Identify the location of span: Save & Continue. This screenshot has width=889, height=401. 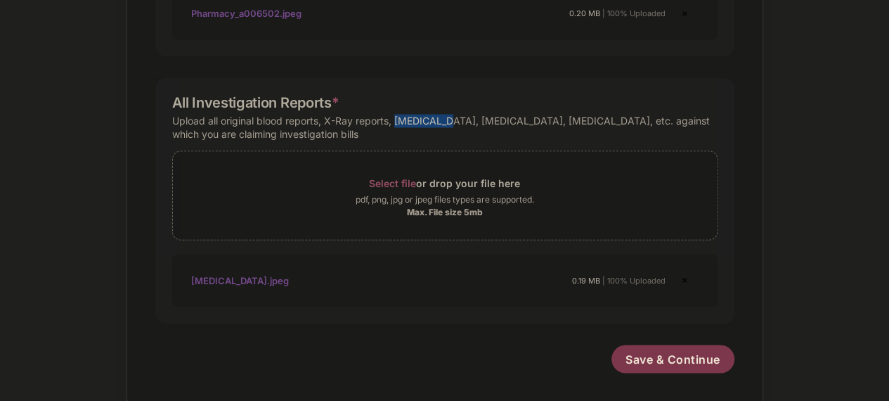
(673, 359).